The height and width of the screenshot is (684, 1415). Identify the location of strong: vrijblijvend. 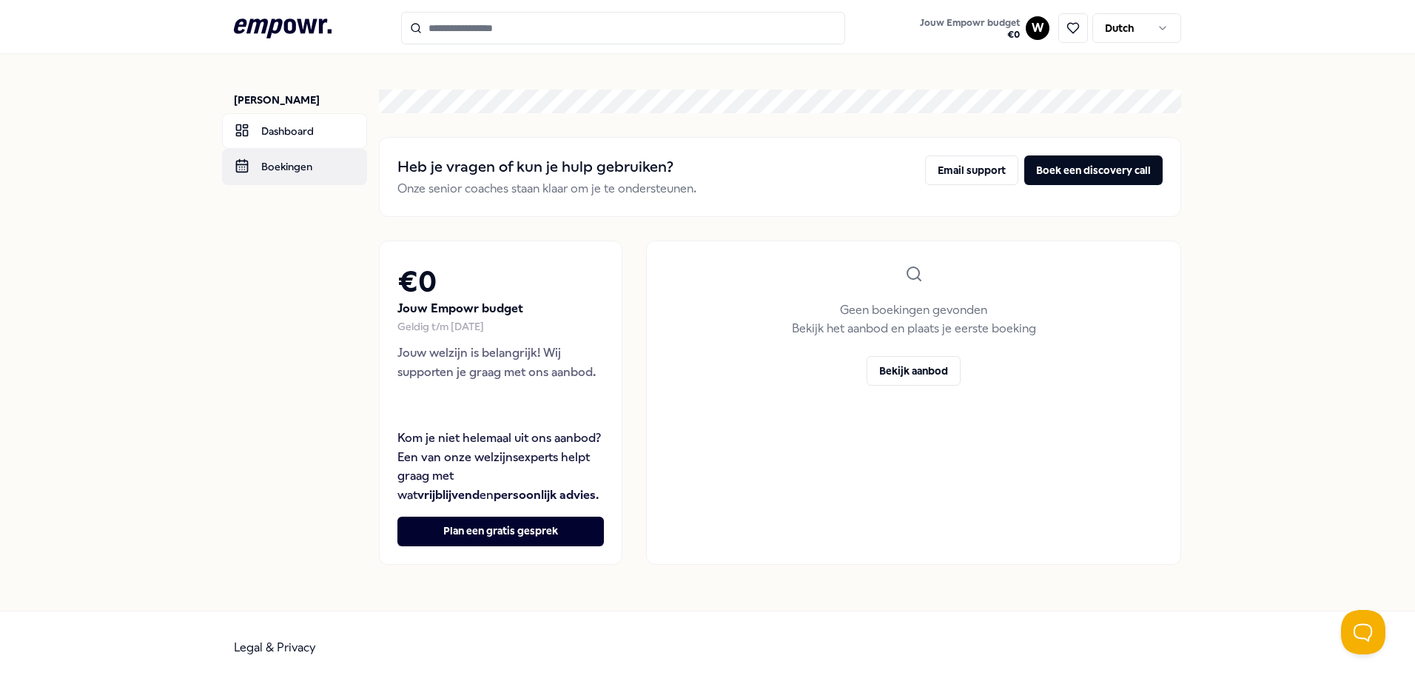
(449, 494).